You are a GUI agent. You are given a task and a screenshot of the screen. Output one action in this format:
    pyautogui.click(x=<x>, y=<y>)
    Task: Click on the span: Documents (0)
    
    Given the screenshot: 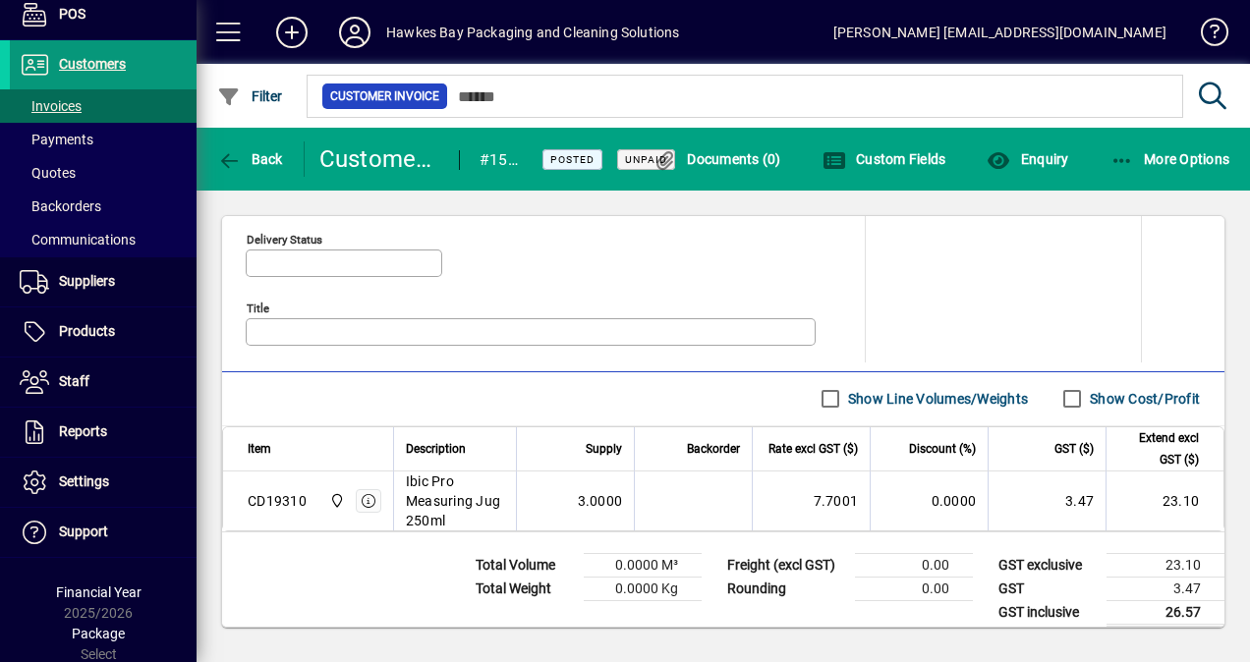 What is the action you would take?
    pyautogui.click(x=717, y=159)
    